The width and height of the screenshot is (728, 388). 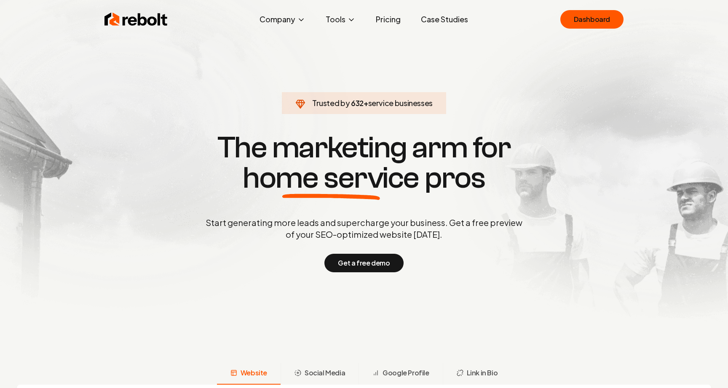 I want to click on a: Case Studies, so click(x=444, y=19).